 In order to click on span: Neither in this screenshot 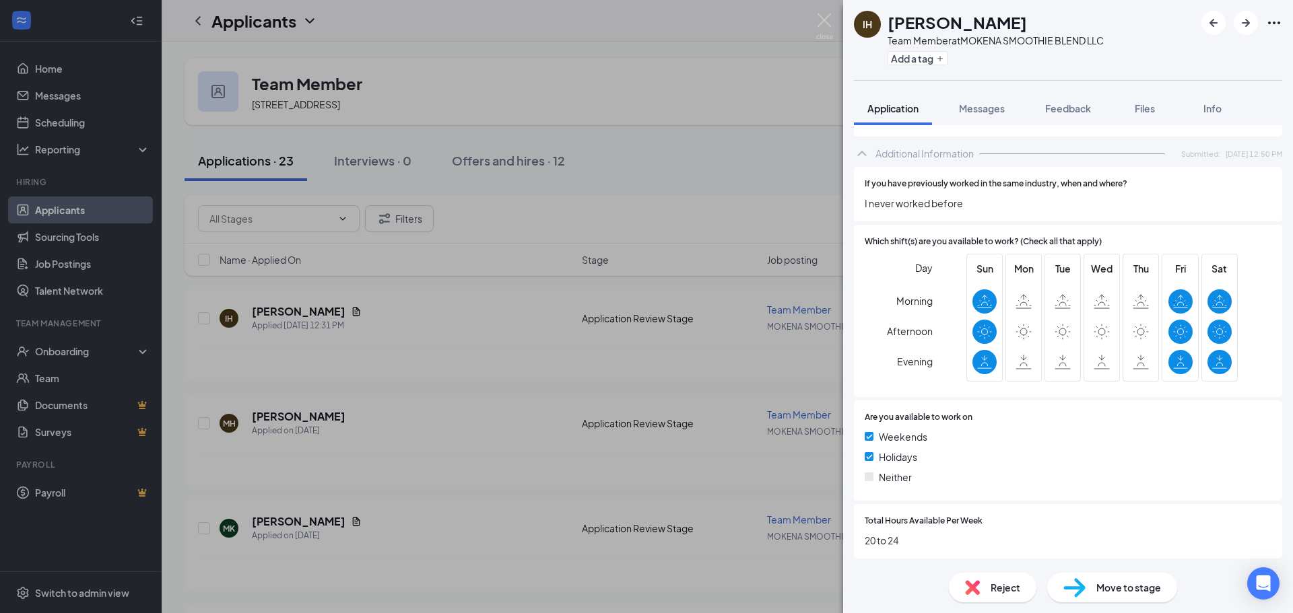, I will do `click(895, 477)`.